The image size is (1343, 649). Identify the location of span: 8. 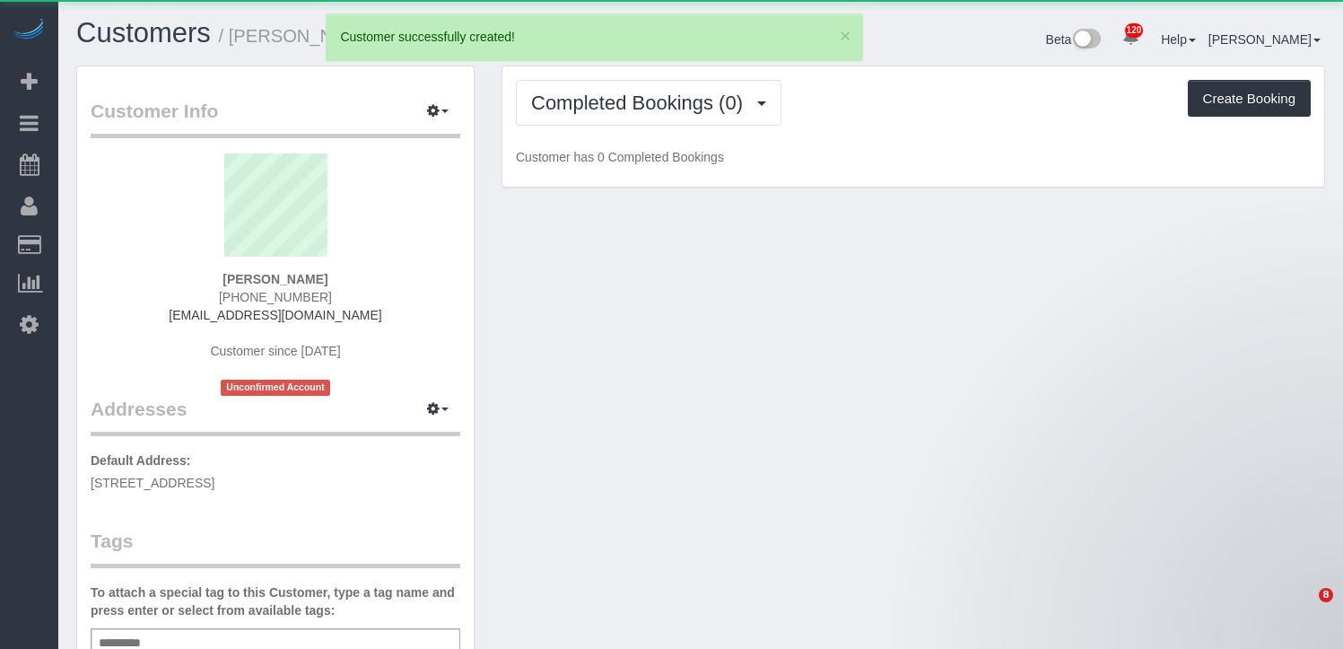
(1326, 595).